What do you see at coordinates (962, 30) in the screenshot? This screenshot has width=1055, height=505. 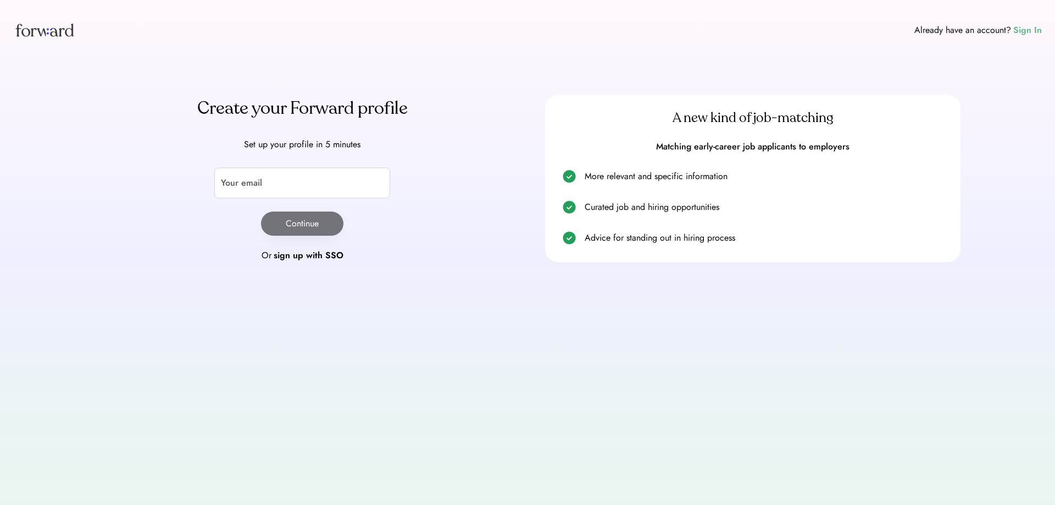 I see `div: Already have an account?` at bounding box center [962, 30].